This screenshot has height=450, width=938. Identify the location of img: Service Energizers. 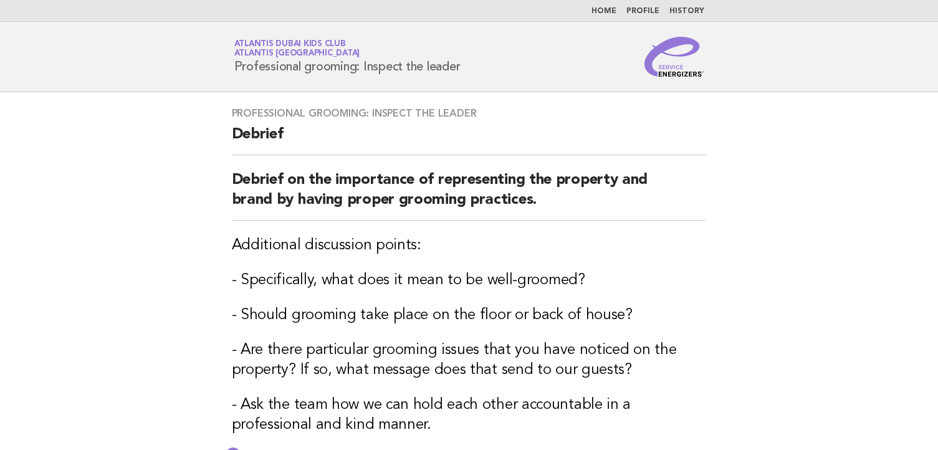
(674, 57).